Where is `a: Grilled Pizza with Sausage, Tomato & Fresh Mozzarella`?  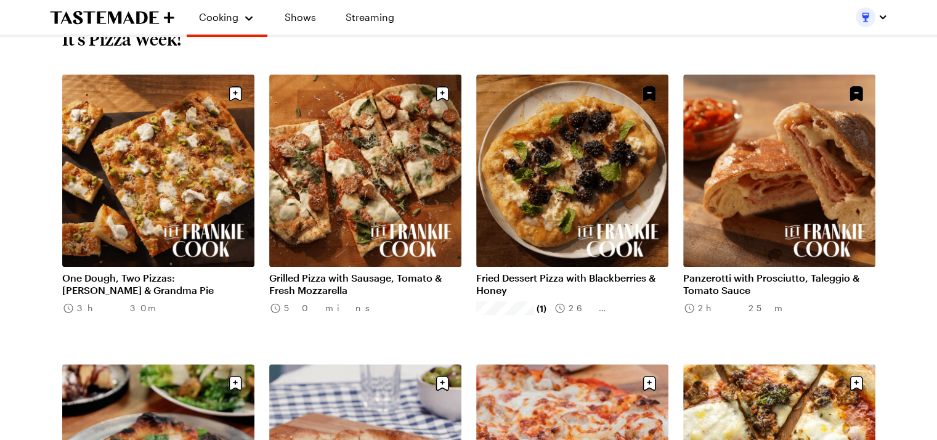 a: Grilled Pizza with Sausage, Tomato & Fresh Mozzarella is located at coordinates (365, 284).